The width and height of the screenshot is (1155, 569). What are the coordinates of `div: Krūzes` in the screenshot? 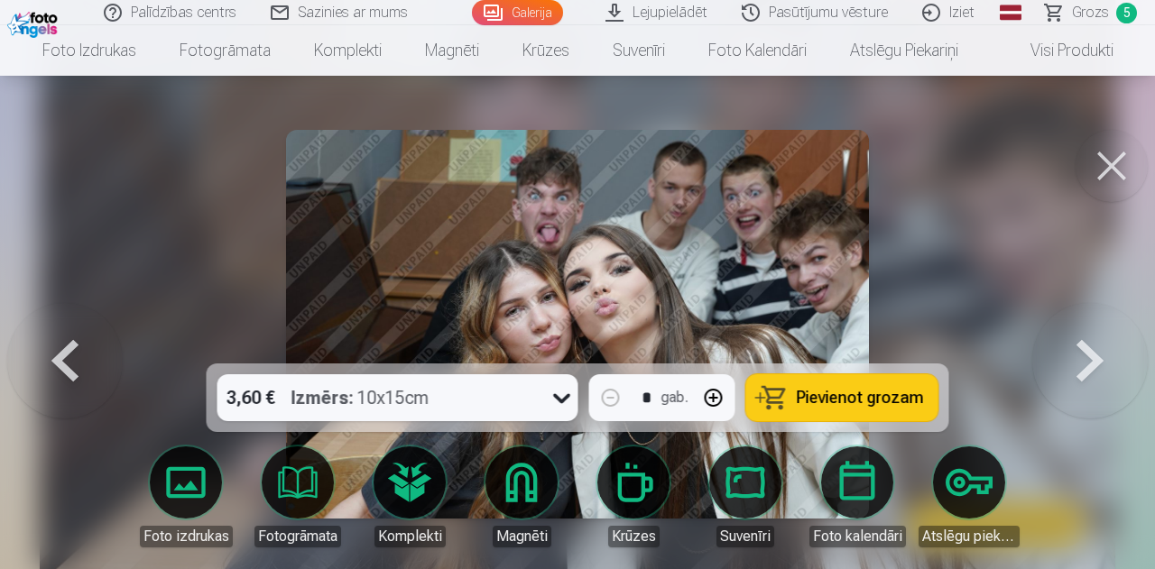 It's located at (633, 537).